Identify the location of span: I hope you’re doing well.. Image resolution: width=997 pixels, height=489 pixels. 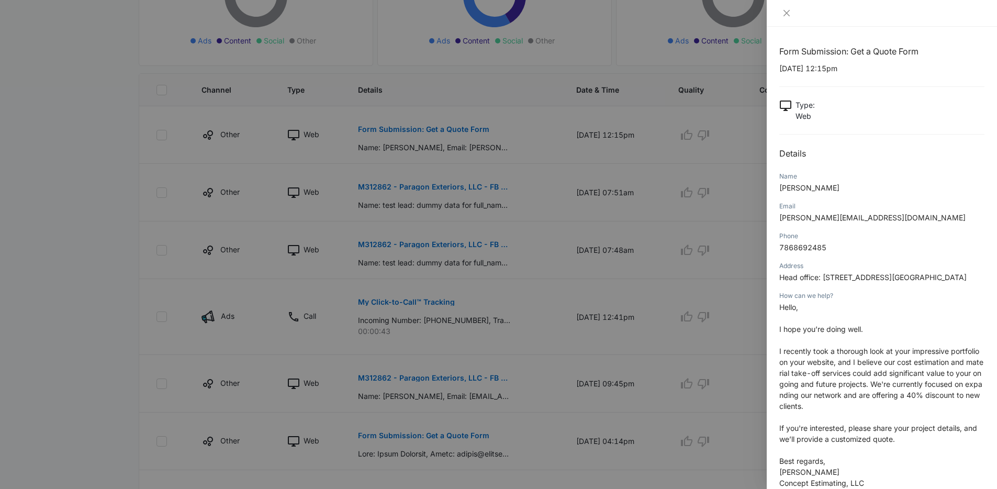
(821, 329).